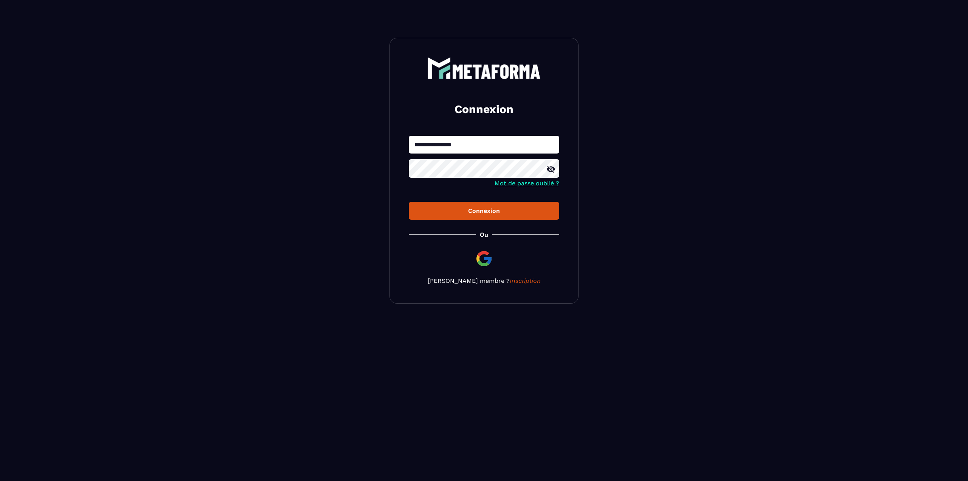 This screenshot has width=968, height=481. What do you see at coordinates (484, 211) in the screenshot?
I see `button: Connexion` at bounding box center [484, 211].